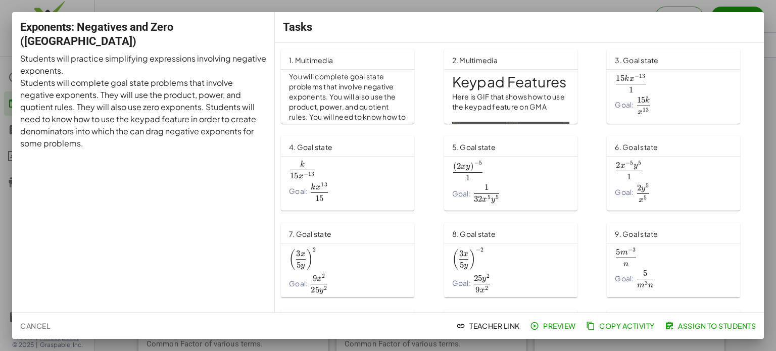 Image resolution: width=776 pixels, height=351 pixels. Describe the element at coordinates (310, 234) in the screenshot. I see `span: 7. Goal state` at that location.